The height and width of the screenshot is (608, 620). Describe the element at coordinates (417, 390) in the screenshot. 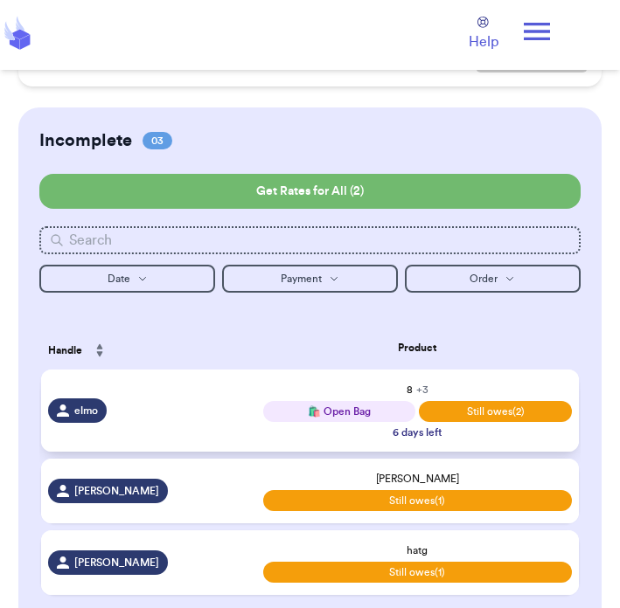

I see `span: 8` at that location.